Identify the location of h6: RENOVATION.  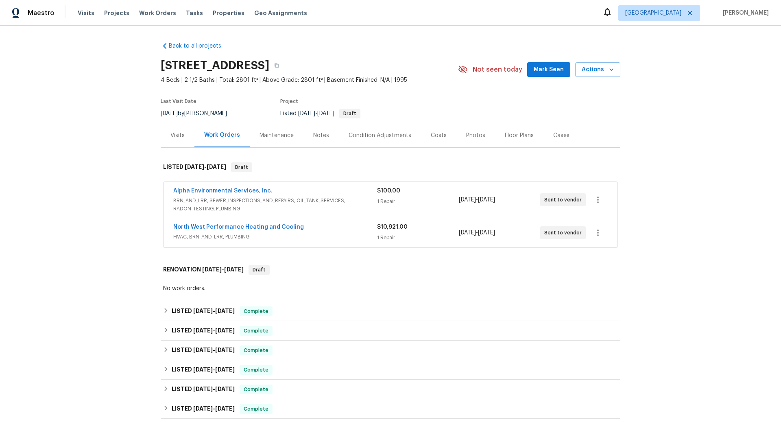
(203, 270).